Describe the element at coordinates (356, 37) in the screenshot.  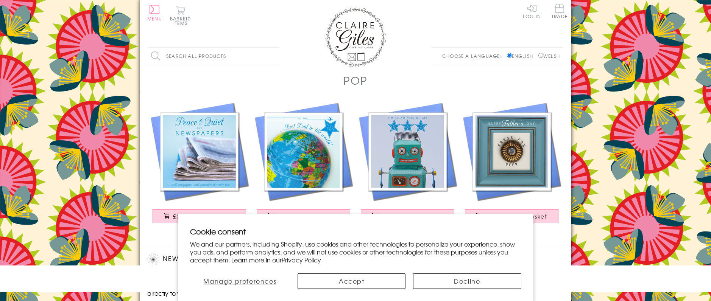
I see `img: Claire Giles Greetings Cards` at that location.